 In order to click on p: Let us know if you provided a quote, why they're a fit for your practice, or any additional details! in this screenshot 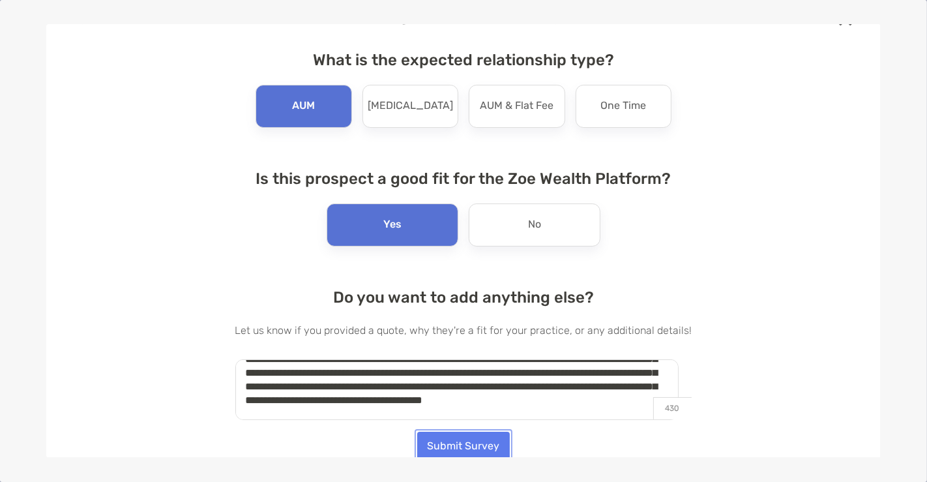, I will do `click(464, 330)`.